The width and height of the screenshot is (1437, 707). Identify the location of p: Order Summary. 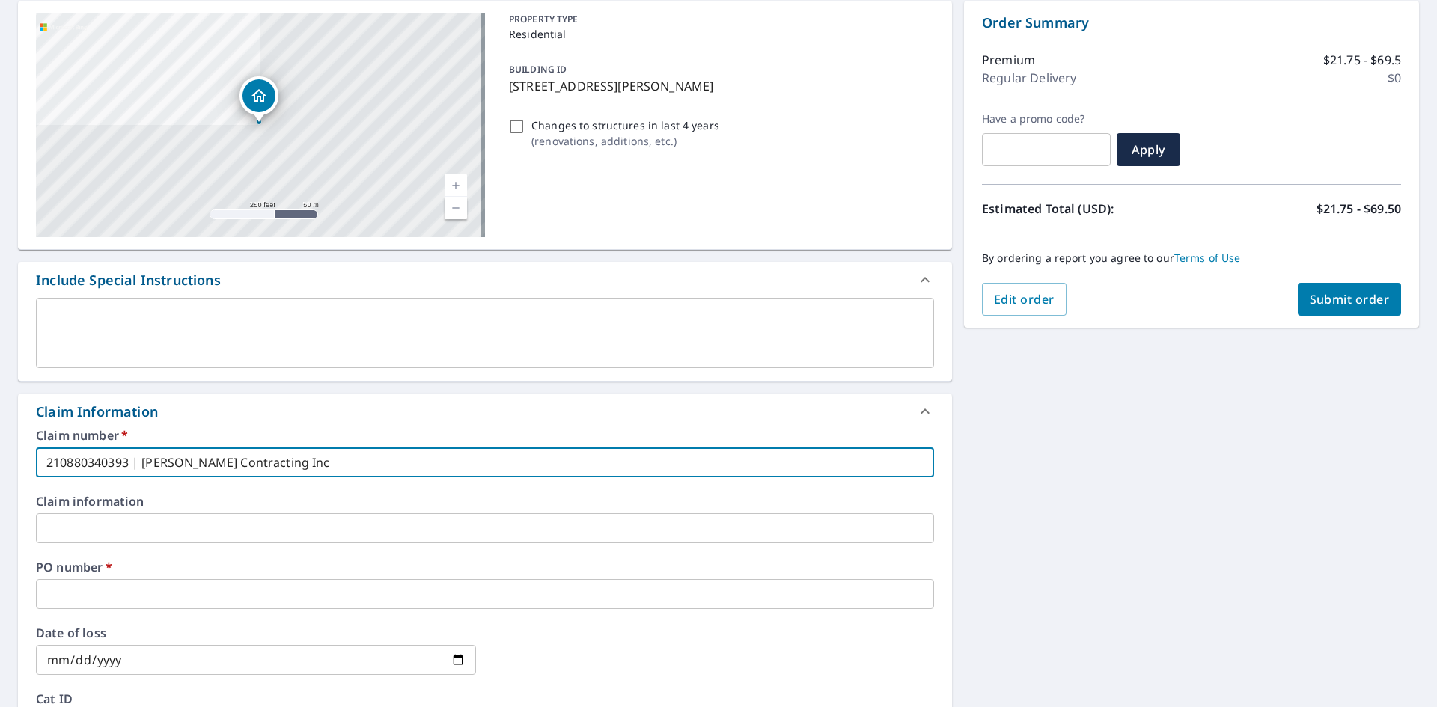
(1192, 22).